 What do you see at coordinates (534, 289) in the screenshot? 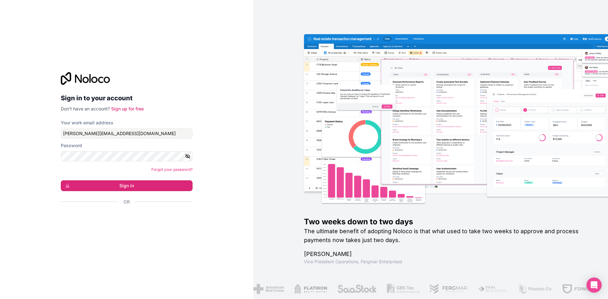
I see `img: /assets/phoenix-BREaitsQ.png` at bounding box center [534, 289].